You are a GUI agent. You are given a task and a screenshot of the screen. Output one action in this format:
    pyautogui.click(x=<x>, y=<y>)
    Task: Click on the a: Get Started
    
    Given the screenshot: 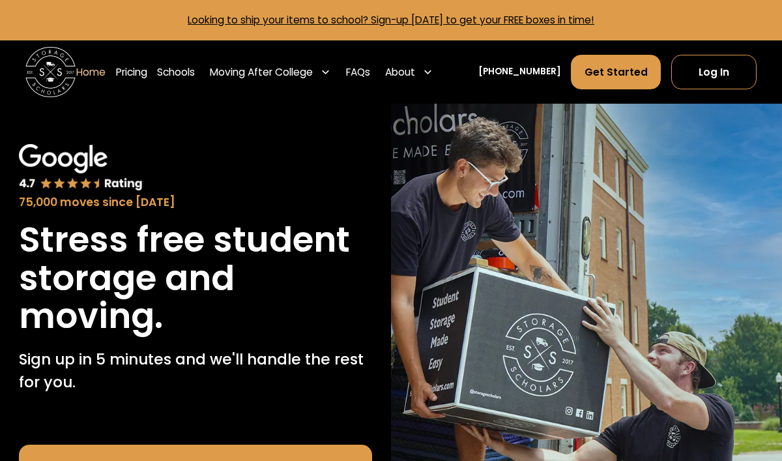 What is the action you would take?
    pyautogui.click(x=616, y=72)
    